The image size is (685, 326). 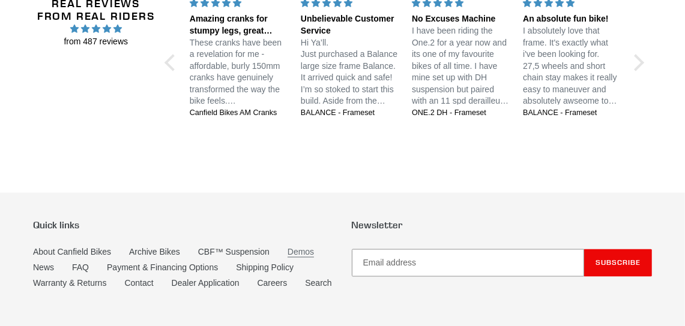 I want to click on div: An absolute fun bike!, so click(x=571, y=20).